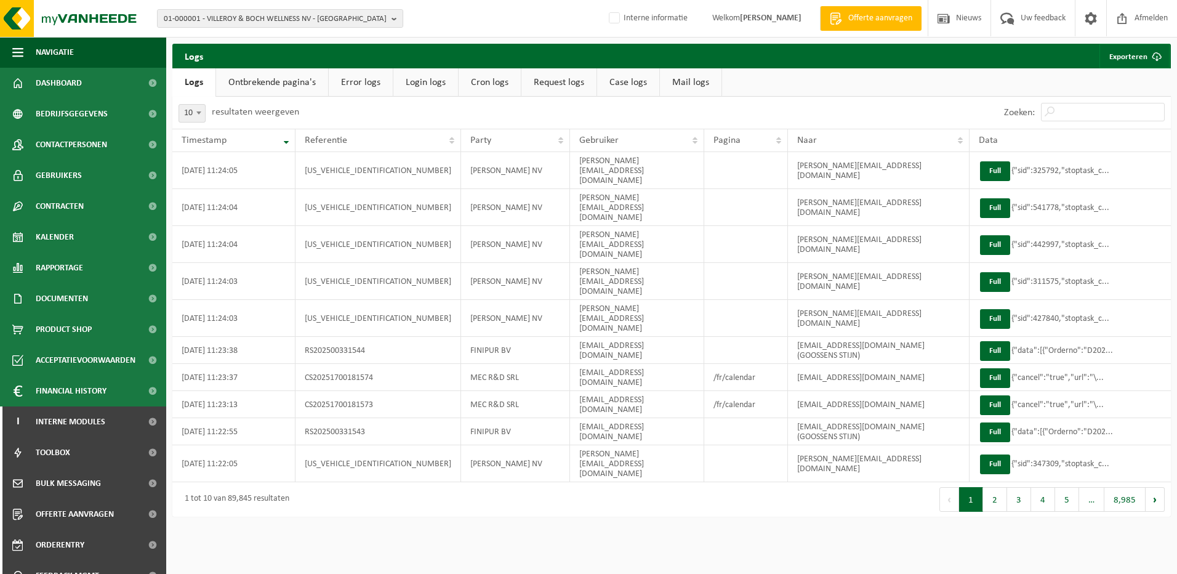  Describe the element at coordinates (204, 140) in the screenshot. I see `span: Timestamp` at that location.